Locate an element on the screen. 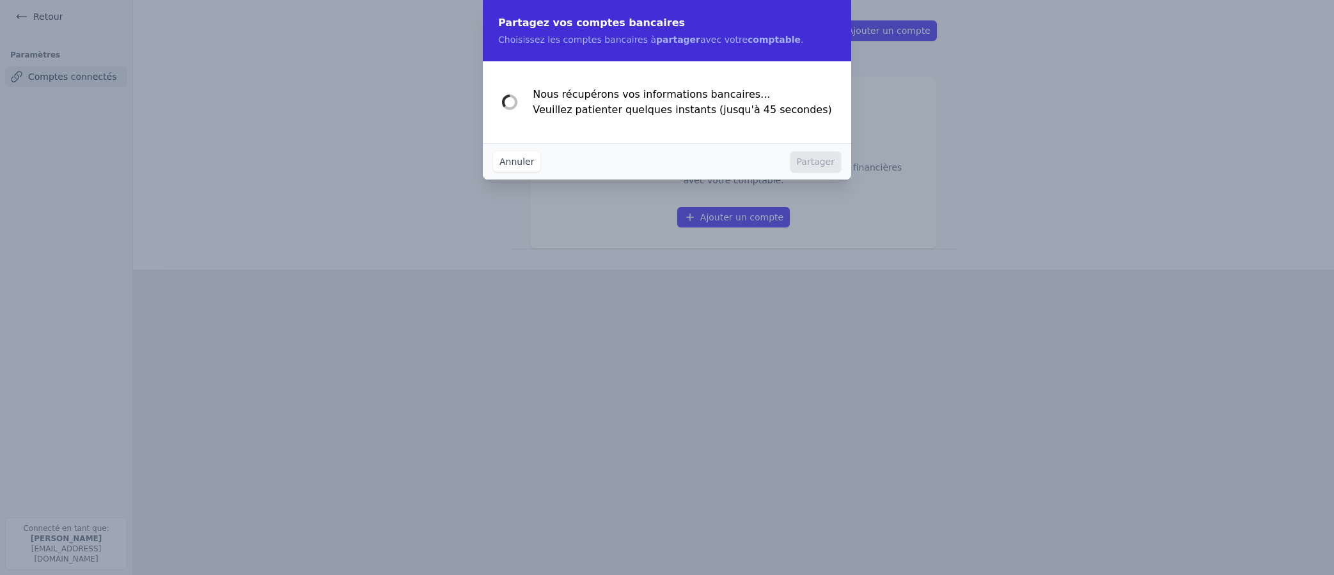  p: Choisissez les comptes bancaires à avec votre . is located at coordinates (667, 40).